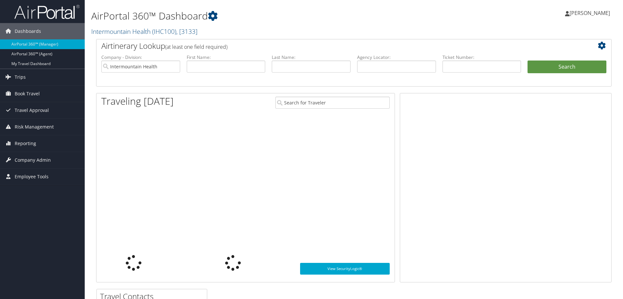 This screenshot has height=299, width=623. I want to click on button: Search, so click(567, 67).